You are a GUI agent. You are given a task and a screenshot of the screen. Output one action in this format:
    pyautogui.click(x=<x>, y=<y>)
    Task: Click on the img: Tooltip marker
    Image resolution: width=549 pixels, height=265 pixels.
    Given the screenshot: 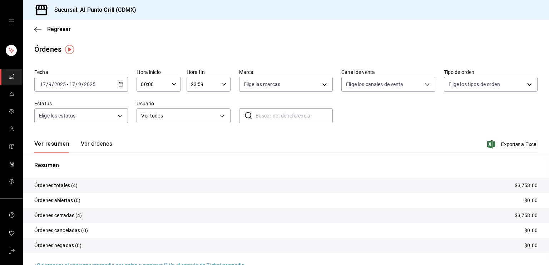 What is the action you would take?
    pyautogui.click(x=69, y=49)
    